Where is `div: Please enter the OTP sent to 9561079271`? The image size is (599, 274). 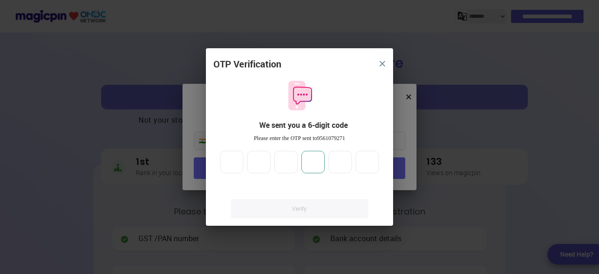
div: Please enter the OTP sent to 9561079271 is located at coordinates (299, 138).